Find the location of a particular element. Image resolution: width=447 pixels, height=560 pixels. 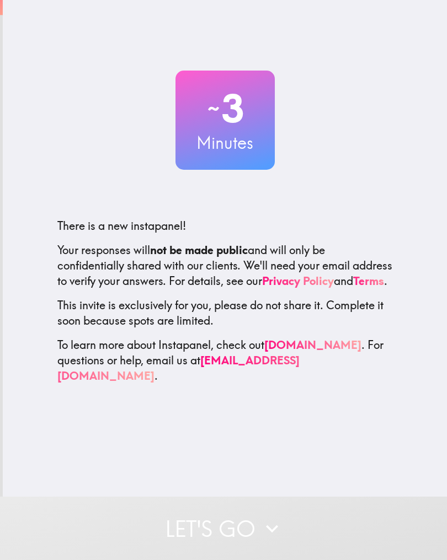

p: Your responses will and will only be confidentially shared with our clients. We'll need your emai... is located at coordinates (225, 266).